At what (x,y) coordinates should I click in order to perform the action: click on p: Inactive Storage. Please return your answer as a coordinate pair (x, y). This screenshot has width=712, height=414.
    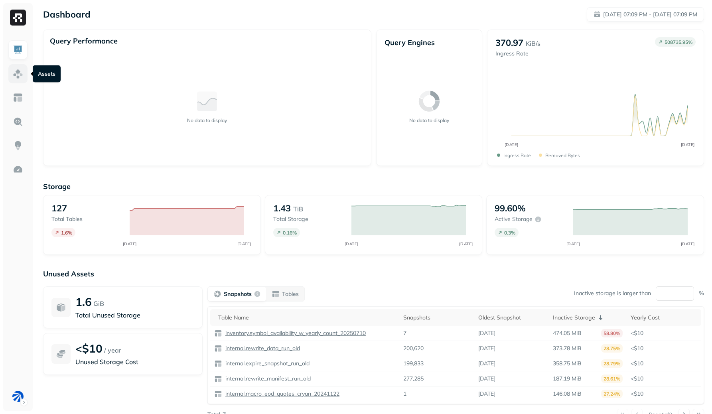
    Looking at the image, I should click on (574, 317).